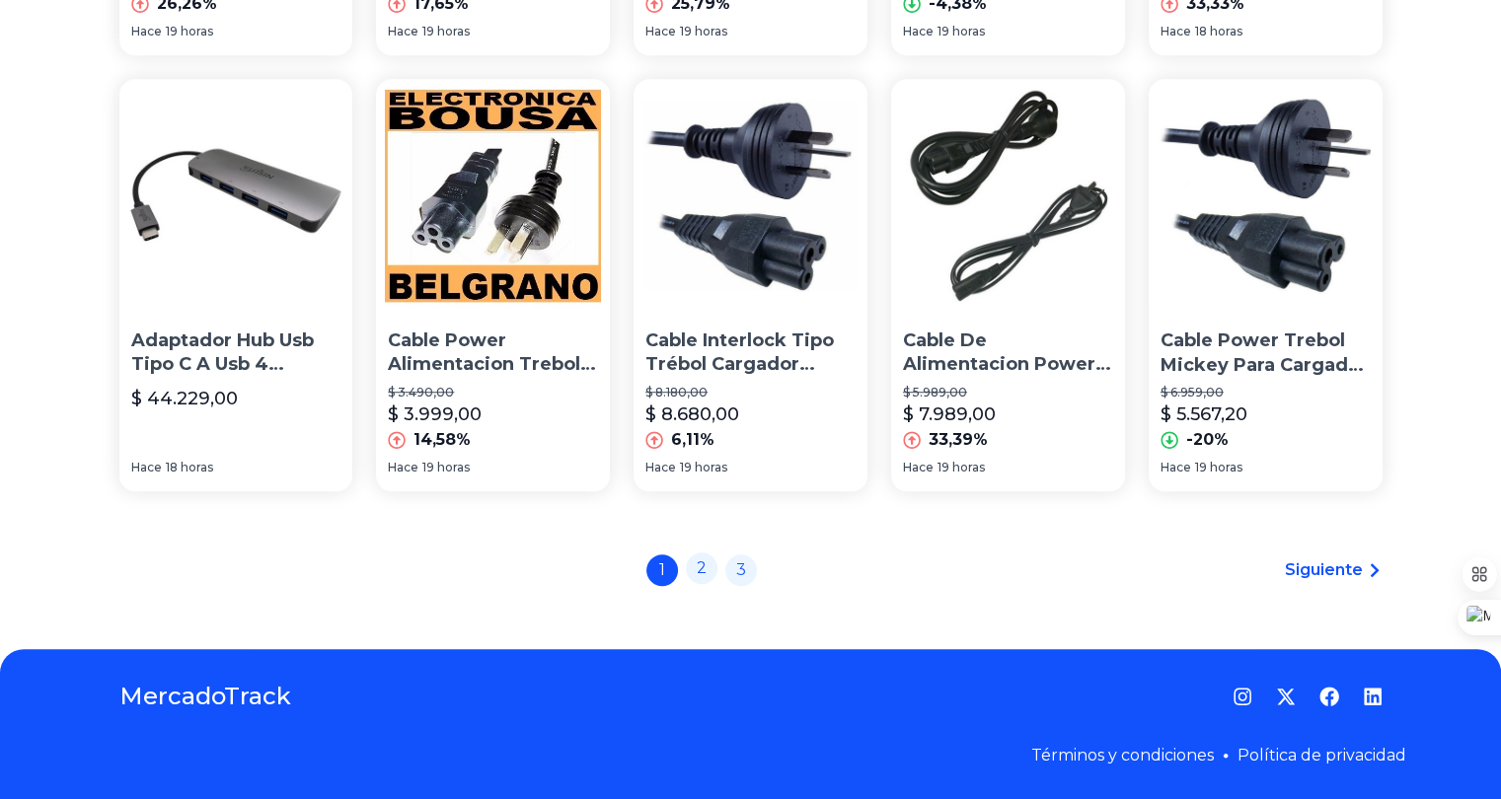 This screenshot has height=799, width=1501. I want to click on a: Cable Interlock Tipo Trébol Cargador Notebook - BelgranoCable Interlock Tipo Trébol Cargador Note..., so click(750, 285).